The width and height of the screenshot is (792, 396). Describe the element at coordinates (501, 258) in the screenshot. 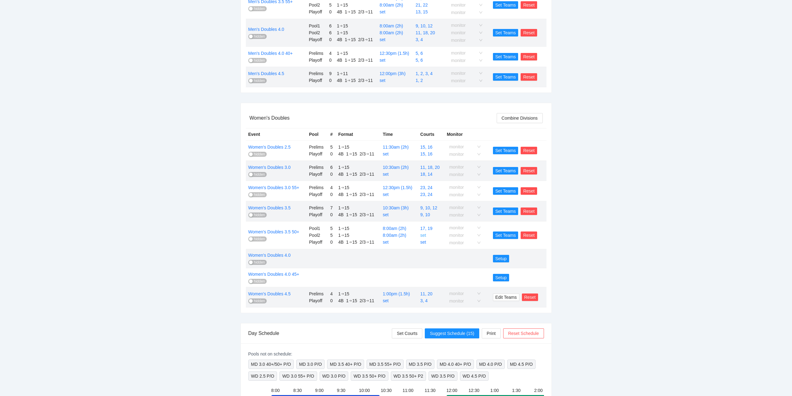

I see `button: Setup` at that location.